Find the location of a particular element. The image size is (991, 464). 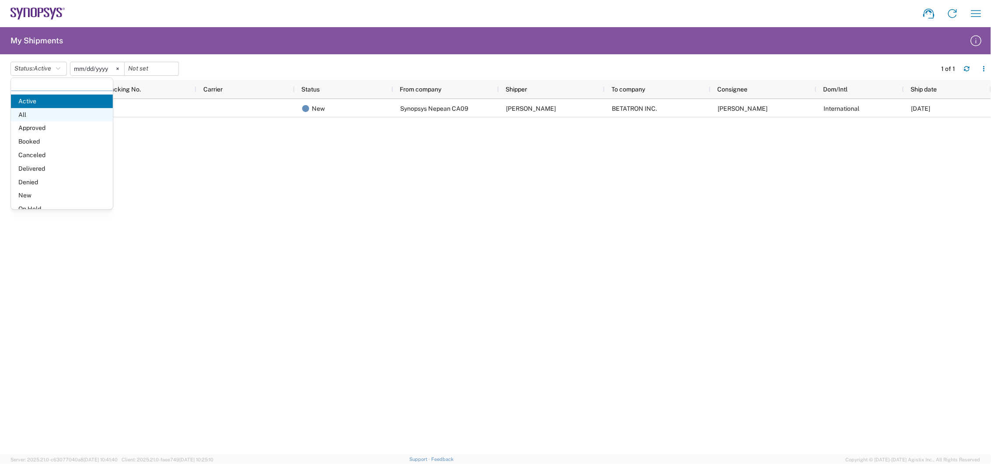

span: Tracking No. is located at coordinates (123, 89).